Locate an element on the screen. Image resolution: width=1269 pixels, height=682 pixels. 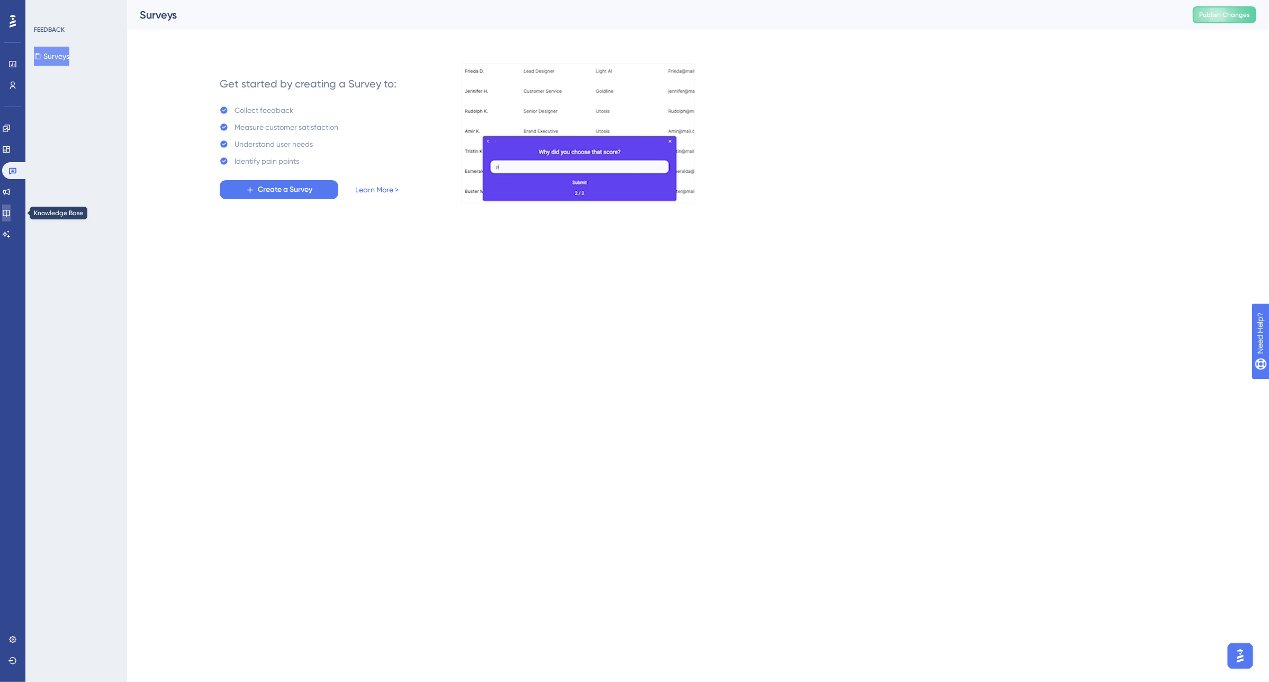
button: Open AI Assistant Launcher is located at coordinates (16, 16).